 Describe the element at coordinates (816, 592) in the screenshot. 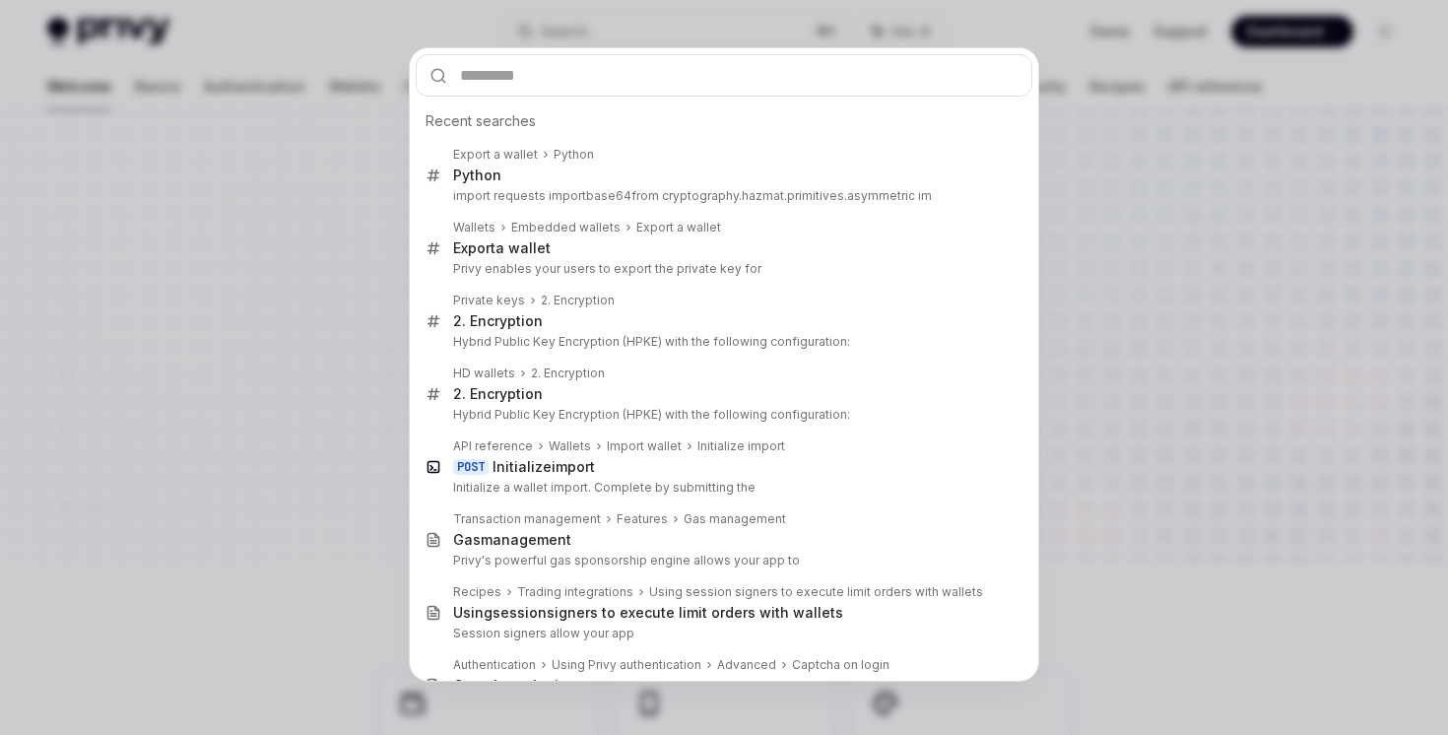

I see `div: Using session signers to execute limit orders with wallets` at that location.